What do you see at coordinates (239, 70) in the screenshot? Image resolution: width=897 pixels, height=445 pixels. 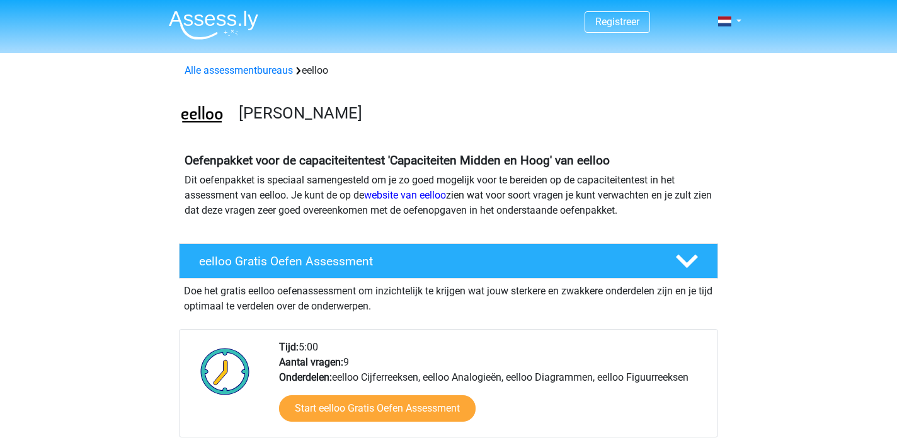 I see `a: Alle assessmentbureaus` at bounding box center [239, 70].